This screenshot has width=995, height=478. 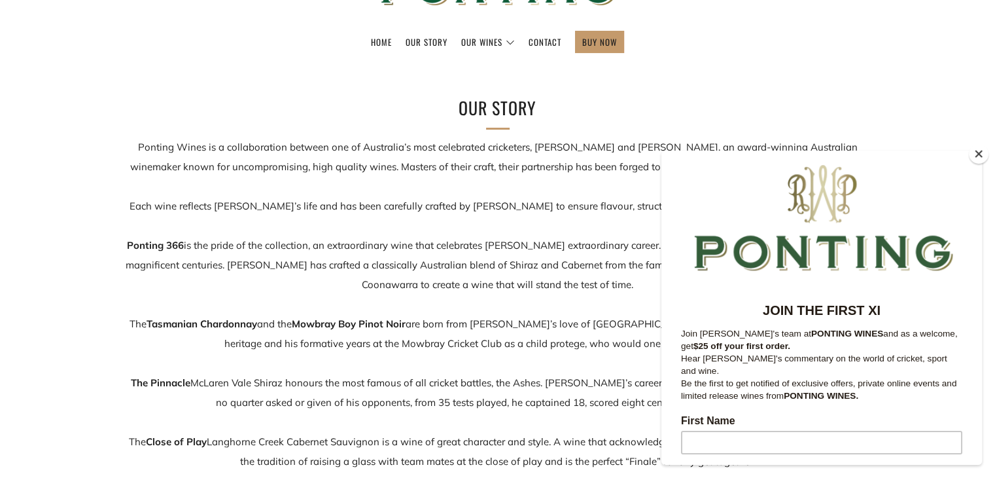 I want to click on strong: $25 off your first order., so click(x=80, y=195).